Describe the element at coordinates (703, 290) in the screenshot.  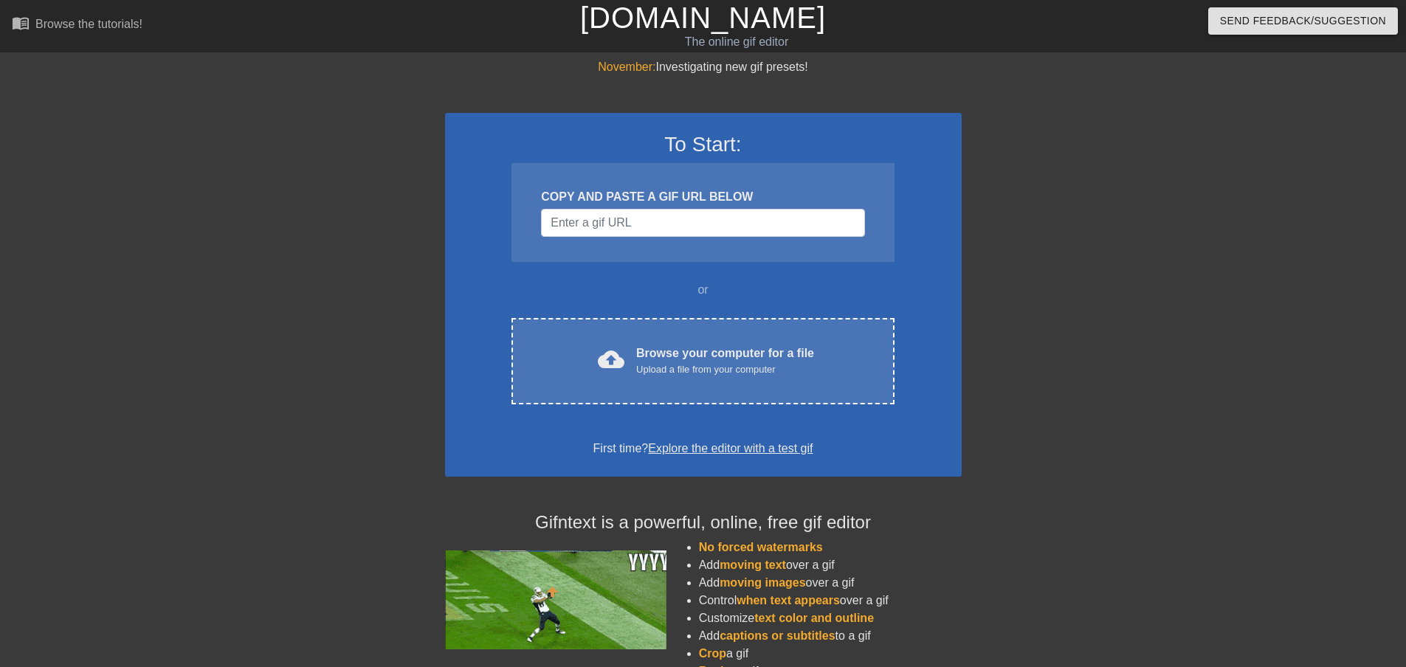
I see `div: or` at that location.